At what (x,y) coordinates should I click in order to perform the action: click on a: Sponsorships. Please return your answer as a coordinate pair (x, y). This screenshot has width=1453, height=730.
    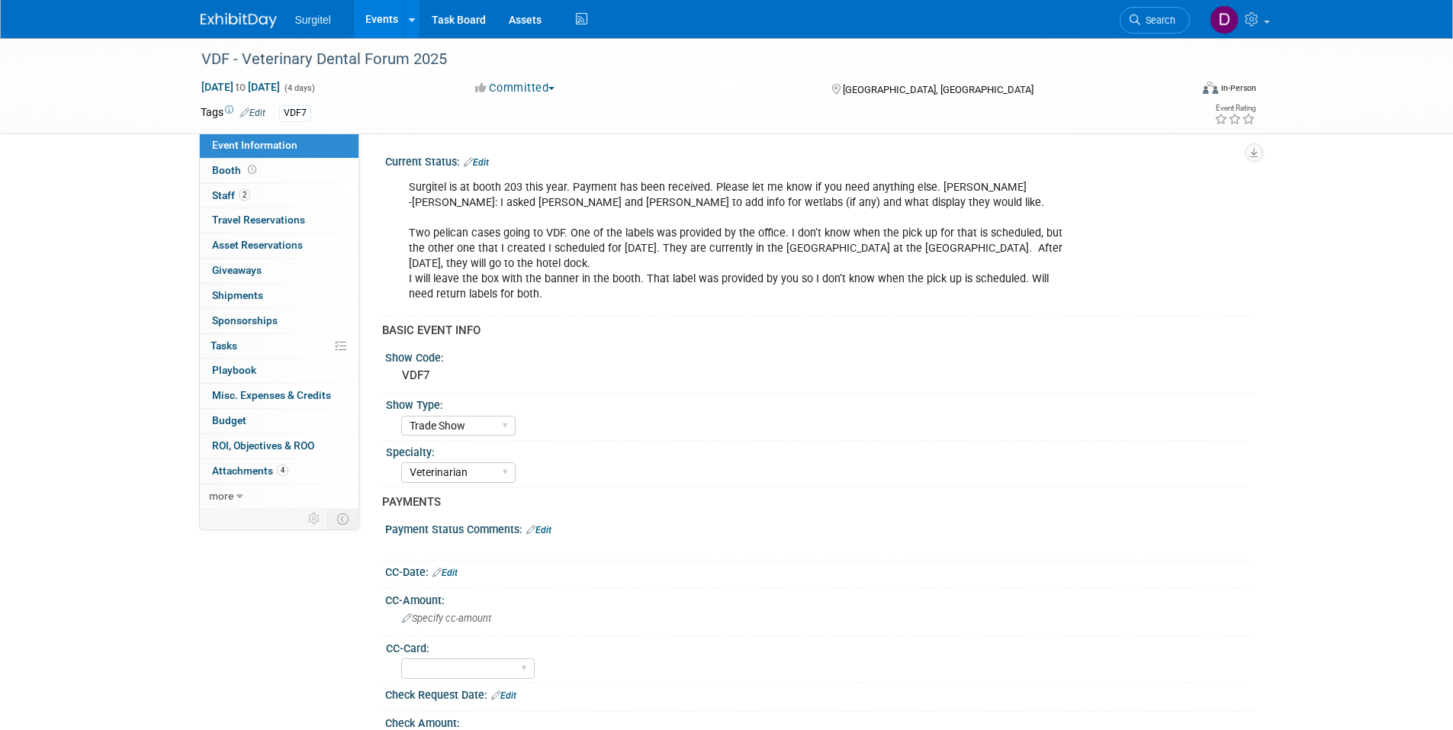
    Looking at the image, I should click on (279, 321).